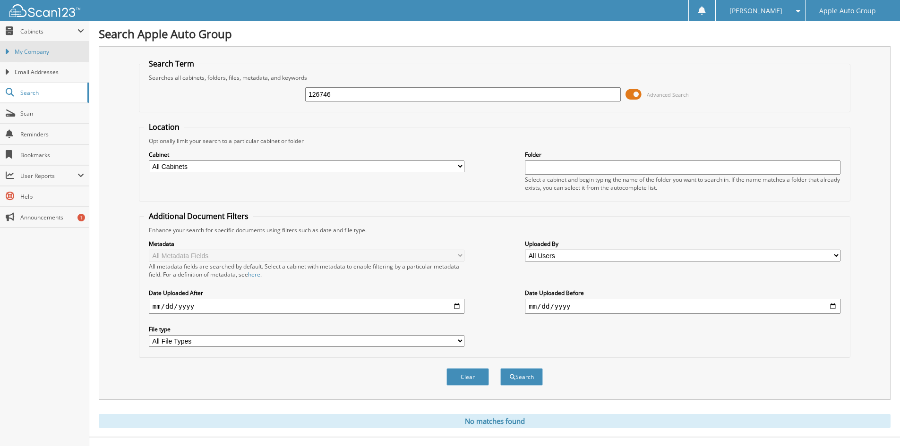 The image size is (900, 446). What do you see at coordinates (52, 134) in the screenshot?
I see `span: Reminders` at bounding box center [52, 134].